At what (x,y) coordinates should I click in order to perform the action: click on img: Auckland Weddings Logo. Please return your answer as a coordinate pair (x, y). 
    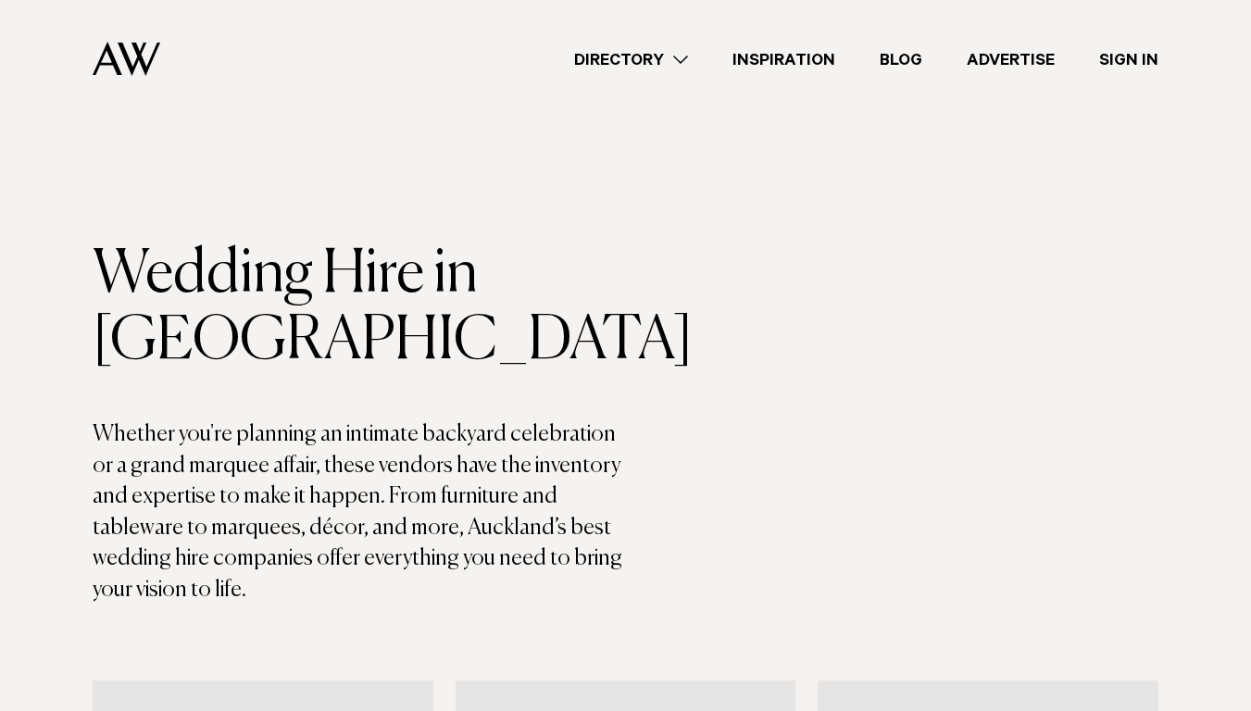
    Looking at the image, I should click on (126, 58).